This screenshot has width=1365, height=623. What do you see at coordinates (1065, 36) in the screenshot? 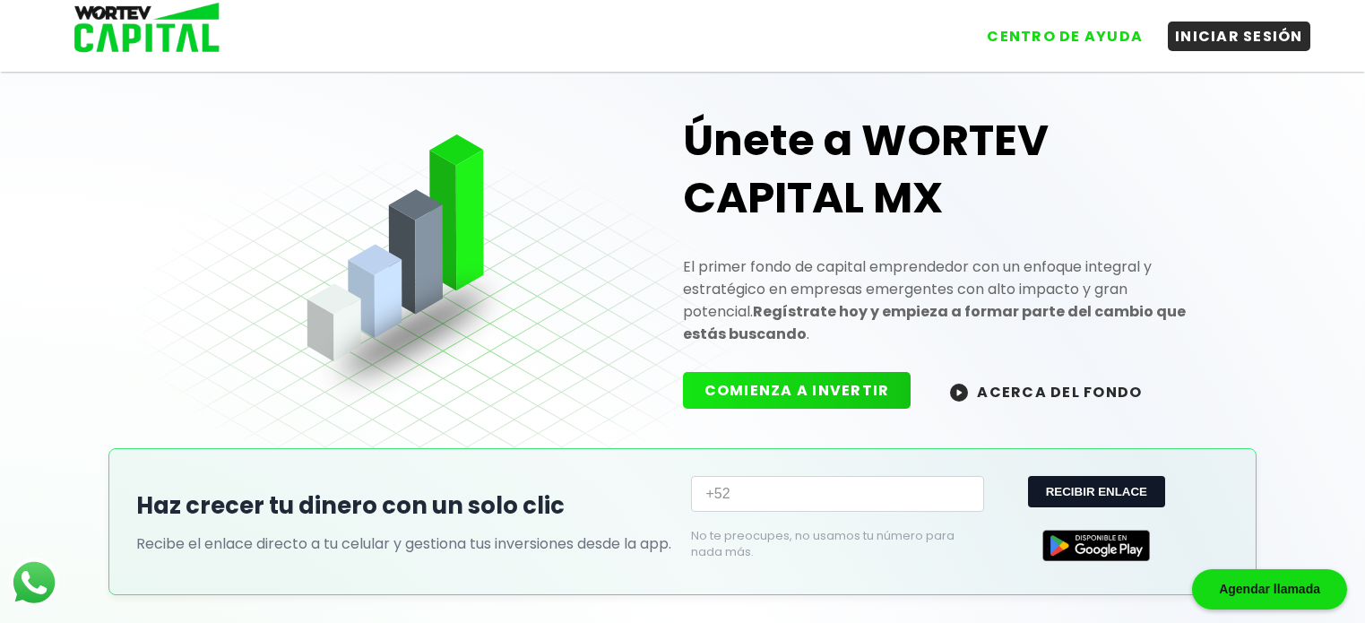
I see `button: CENTRO DE AYUDA` at bounding box center [1065, 36].